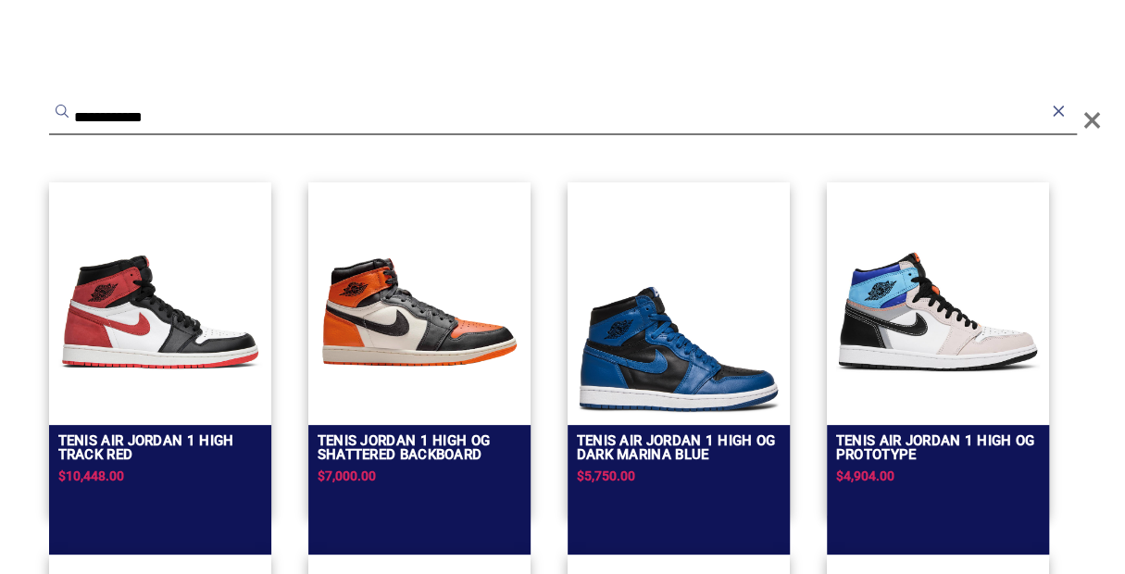 Image resolution: width=1125 pixels, height=574 pixels. What do you see at coordinates (160, 349) in the screenshot?
I see `a: Tenis Air Jordan 1 High Track RedTenis Air Jordan 1 High Track Red$10,448.00` at bounding box center [160, 349].